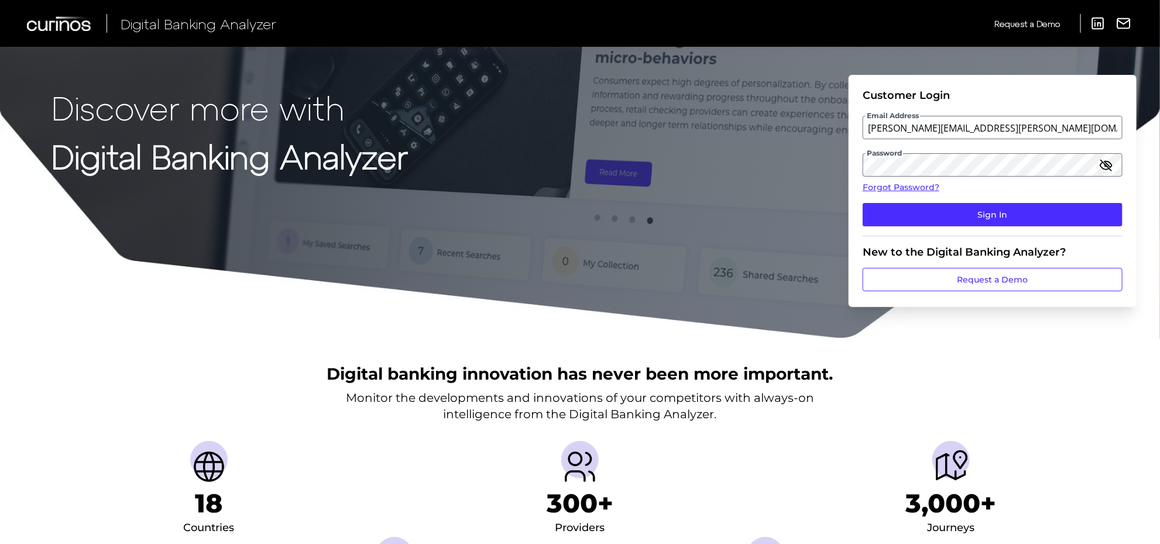  What do you see at coordinates (992, 187) in the screenshot?
I see `a: Forgot Password?` at bounding box center [992, 187].